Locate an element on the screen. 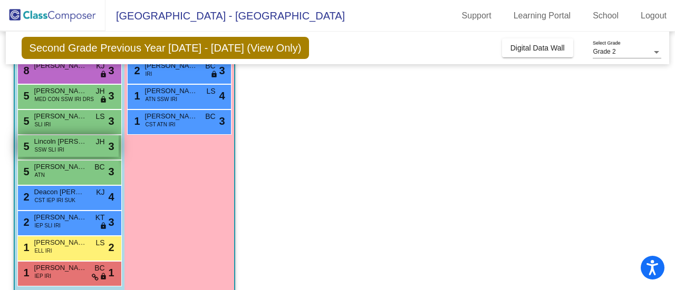 This screenshot has width=675, height=290. a: Logout is located at coordinates (653, 16).